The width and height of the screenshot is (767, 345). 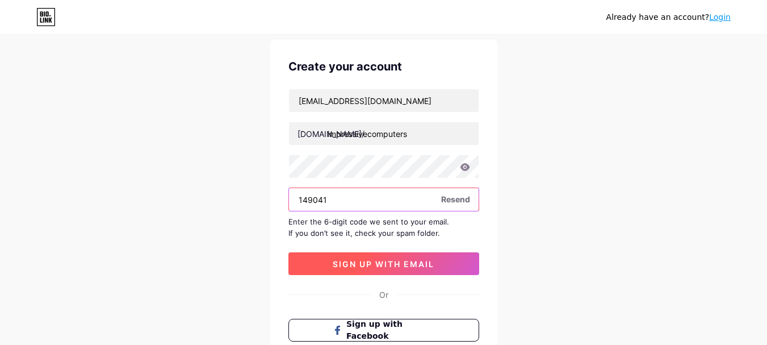 I want to click on span: sign up with email, so click(x=383, y=264).